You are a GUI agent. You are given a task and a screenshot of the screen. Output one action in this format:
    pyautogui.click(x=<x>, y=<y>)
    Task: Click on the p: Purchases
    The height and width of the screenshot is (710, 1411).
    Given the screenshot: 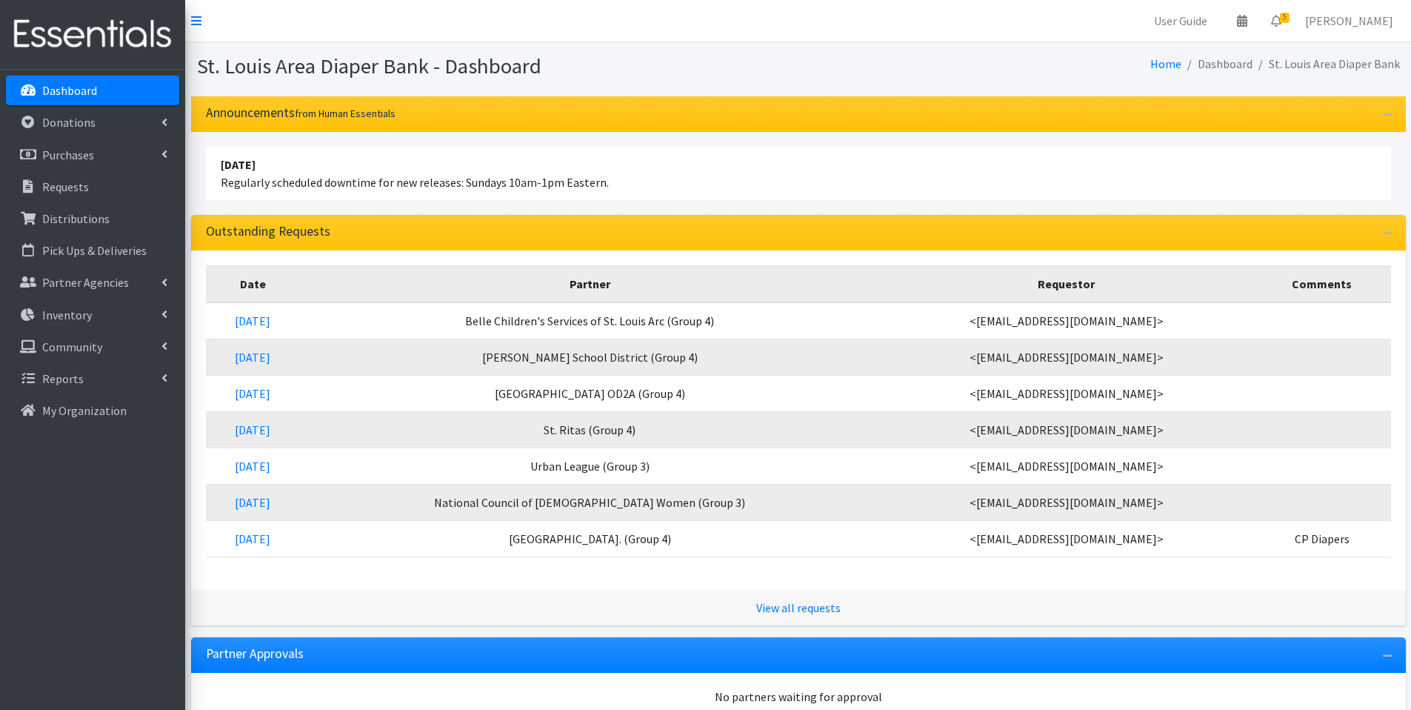 What is the action you would take?
    pyautogui.click(x=68, y=155)
    